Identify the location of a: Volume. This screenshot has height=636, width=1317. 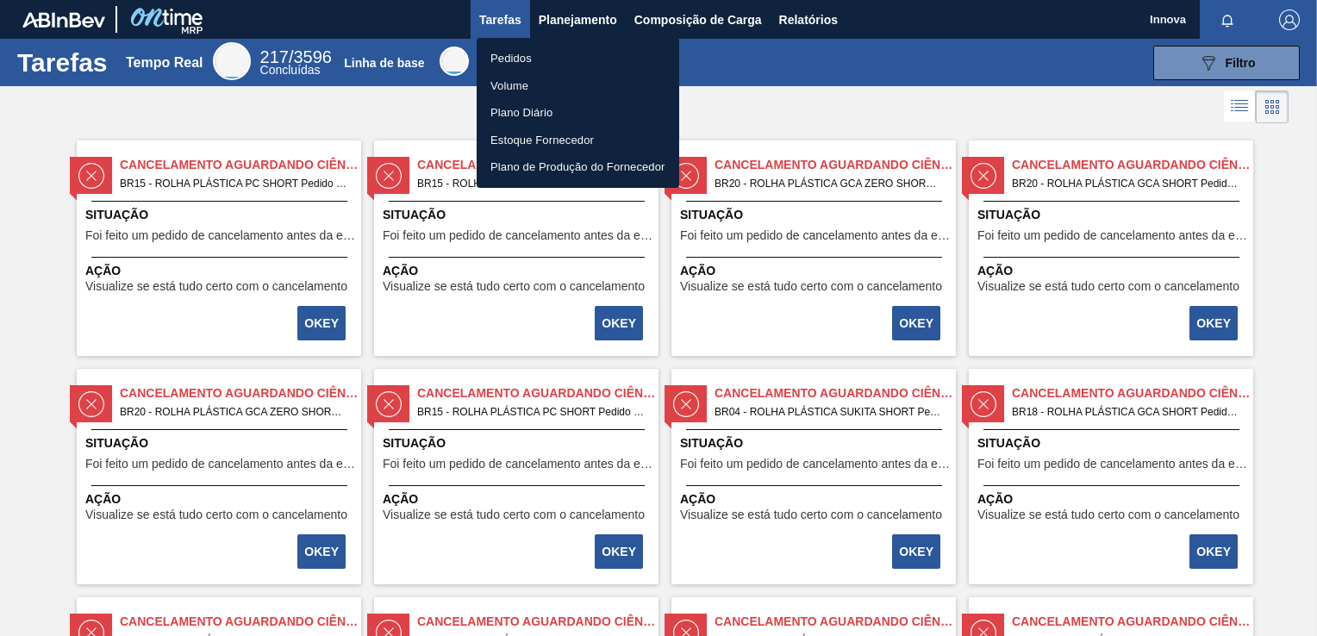
(577, 86).